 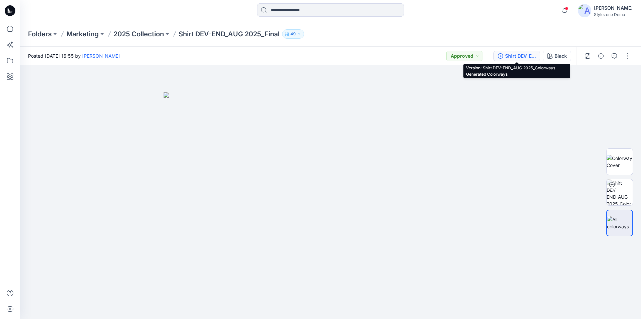 I want to click on button: 49, so click(x=293, y=34).